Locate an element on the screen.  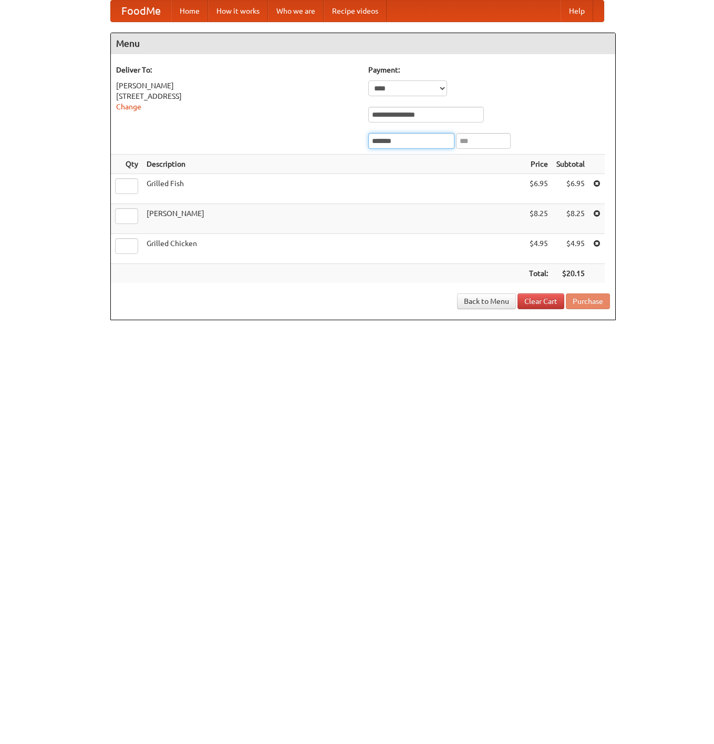
th: $20.15 is located at coordinates (571, 273).